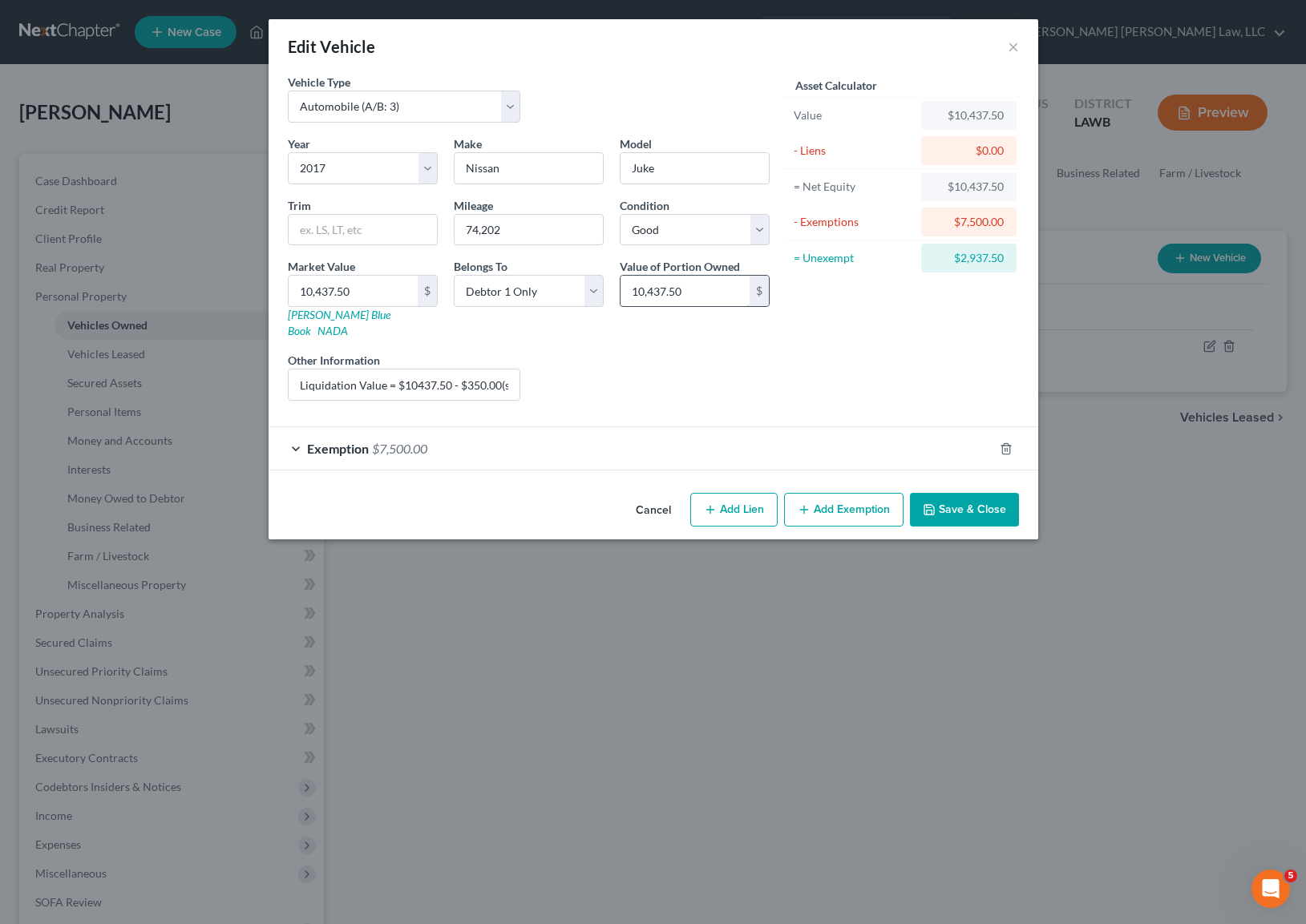  What do you see at coordinates (338, 448) in the screenshot?
I see `span: Exemption` at bounding box center [338, 448].